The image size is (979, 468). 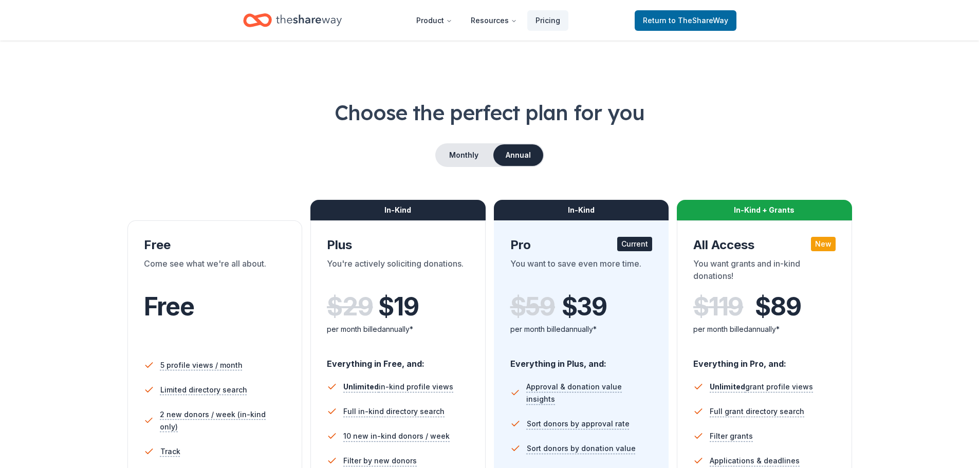 What do you see at coordinates (581, 245) in the screenshot?
I see `div: Pro` at bounding box center [581, 245].